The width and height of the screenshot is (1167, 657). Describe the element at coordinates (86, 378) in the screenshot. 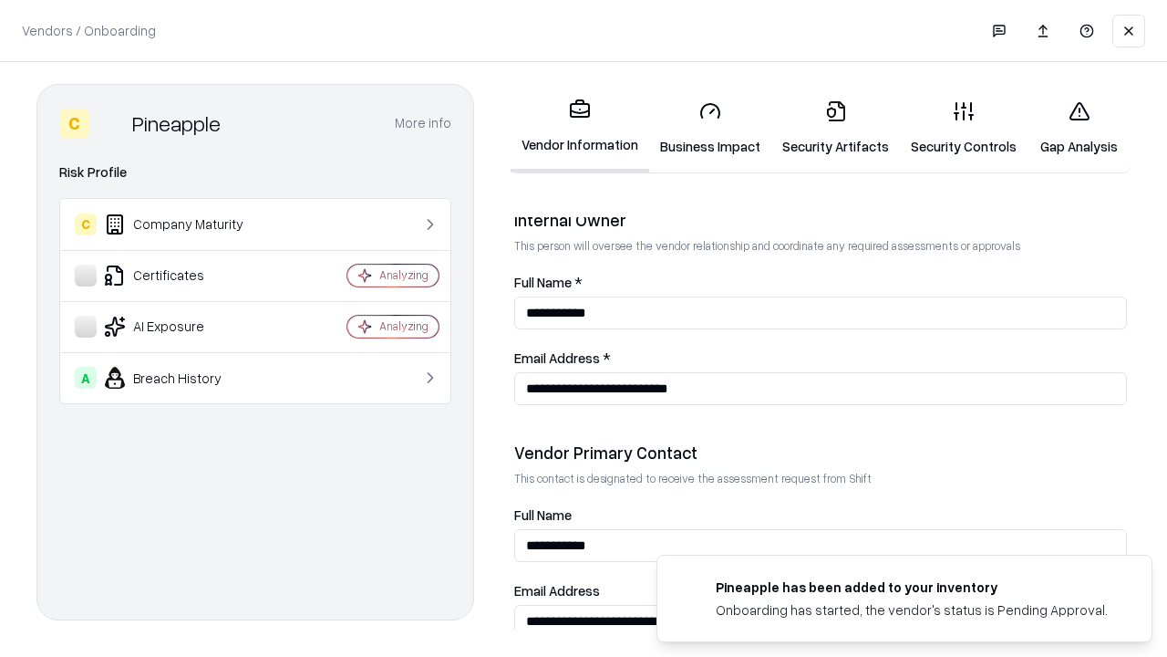

I see `div: A` at that location.